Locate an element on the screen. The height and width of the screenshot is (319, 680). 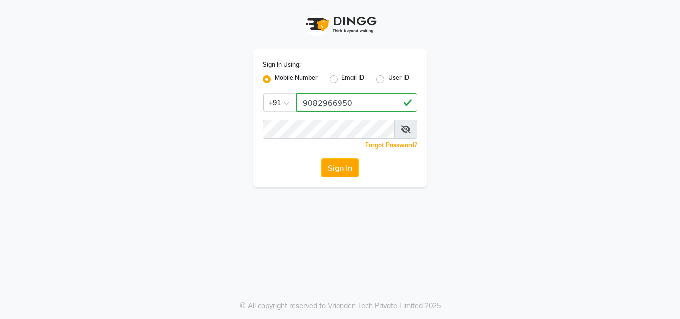
img: logo1.svg is located at coordinates (340, 24).